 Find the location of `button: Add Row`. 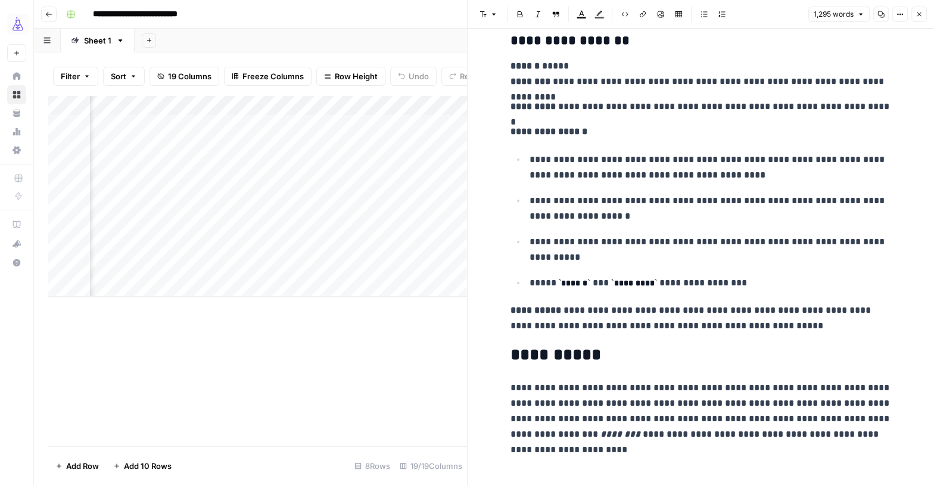

button: Add Row is located at coordinates (77, 466).